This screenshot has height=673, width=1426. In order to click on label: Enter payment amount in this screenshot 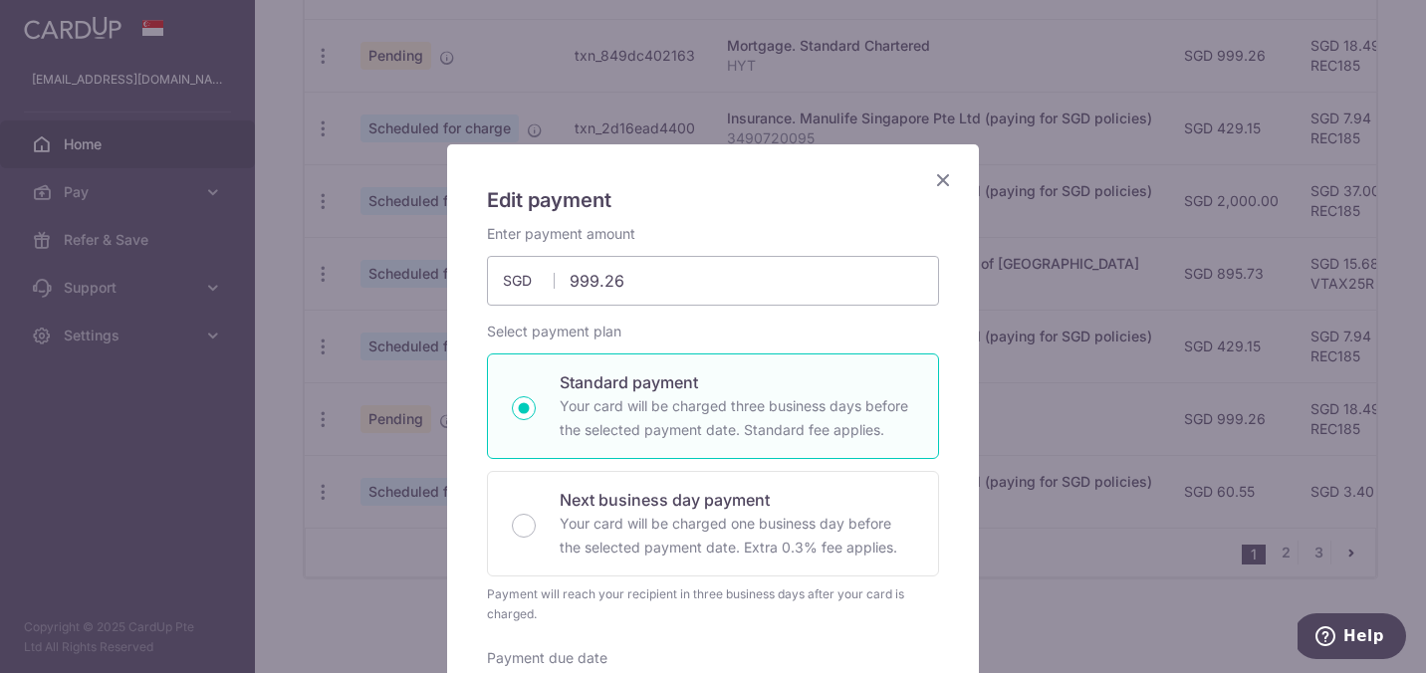, I will do `click(561, 234)`.